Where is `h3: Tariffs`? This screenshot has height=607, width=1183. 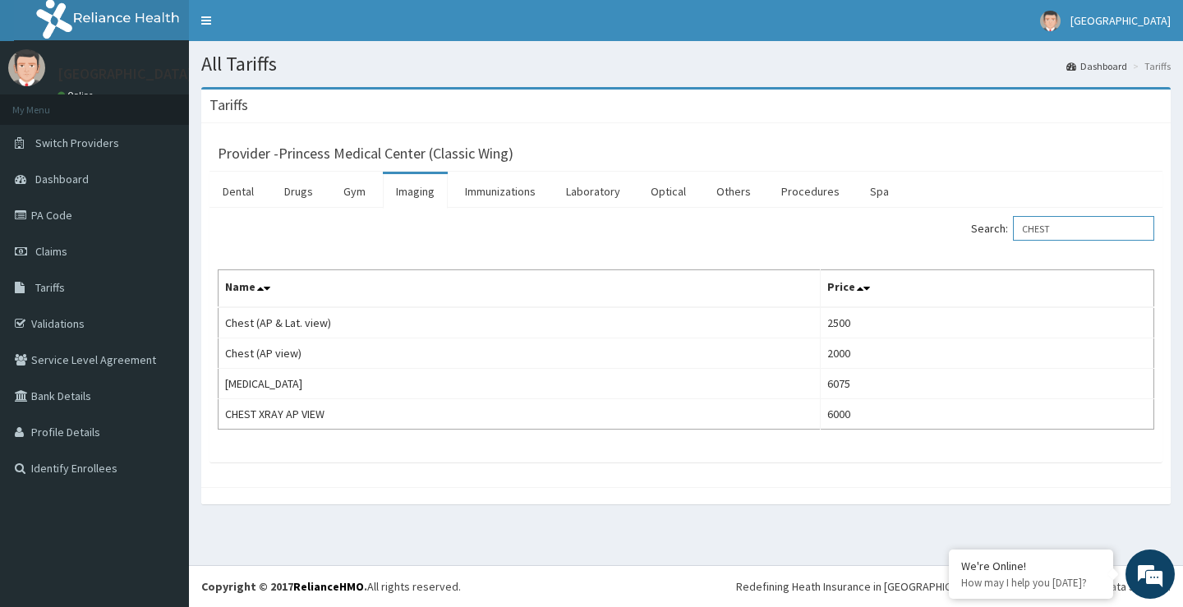
h3: Tariffs is located at coordinates (228, 105).